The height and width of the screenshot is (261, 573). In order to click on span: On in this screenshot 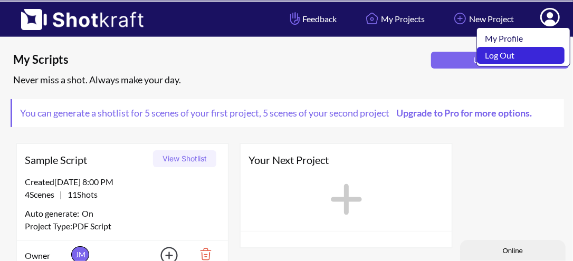, I will do `click(88, 214)`.